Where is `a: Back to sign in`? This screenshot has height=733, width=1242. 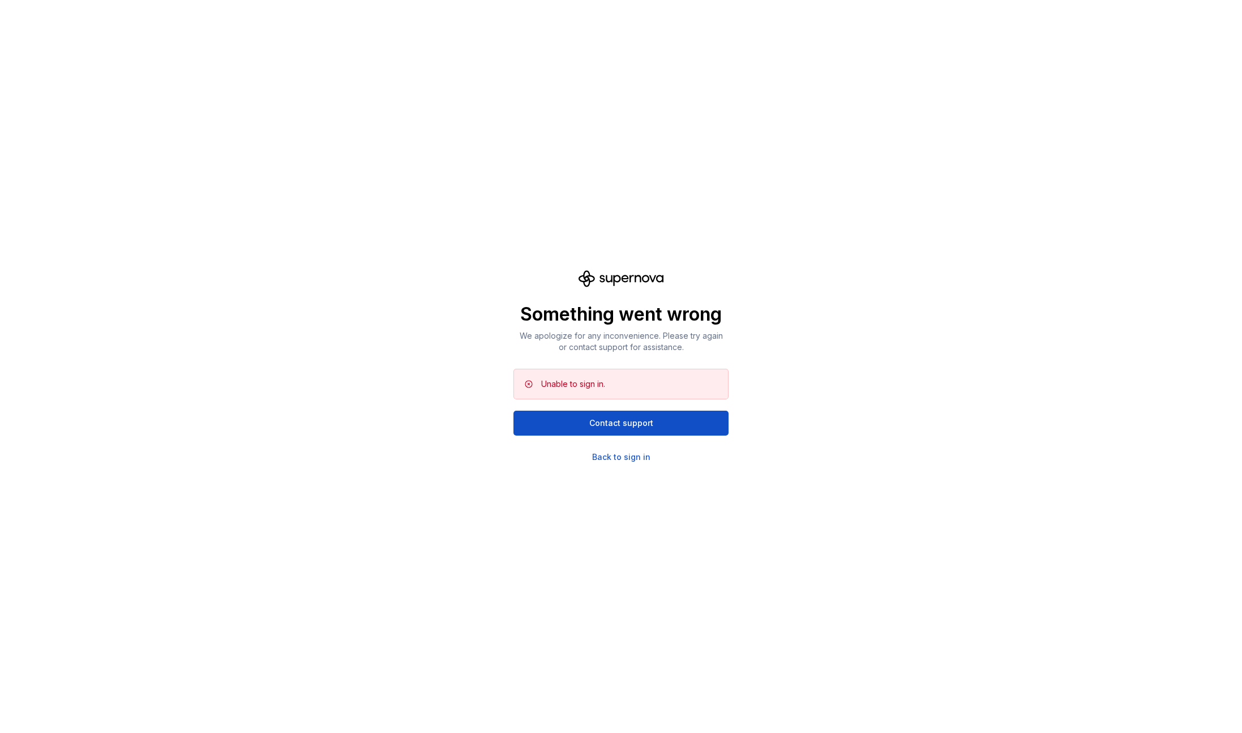
a: Back to sign in is located at coordinates (621, 457).